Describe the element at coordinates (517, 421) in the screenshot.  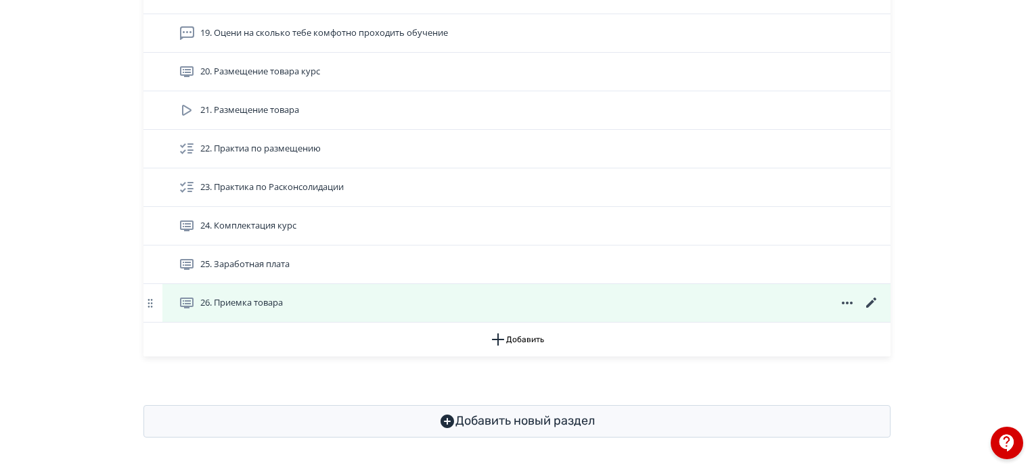
I see `button: Добавить новый раздел` at that location.